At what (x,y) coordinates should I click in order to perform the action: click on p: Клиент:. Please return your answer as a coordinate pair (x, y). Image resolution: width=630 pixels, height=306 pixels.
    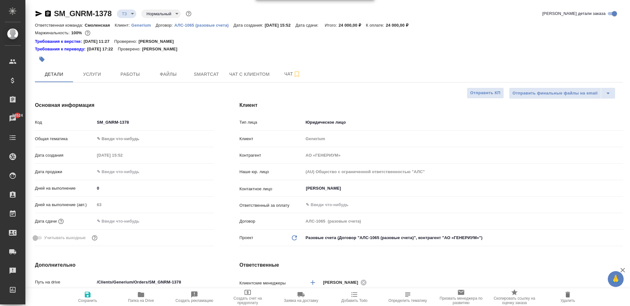
    Looking at the image, I should click on (123, 25).